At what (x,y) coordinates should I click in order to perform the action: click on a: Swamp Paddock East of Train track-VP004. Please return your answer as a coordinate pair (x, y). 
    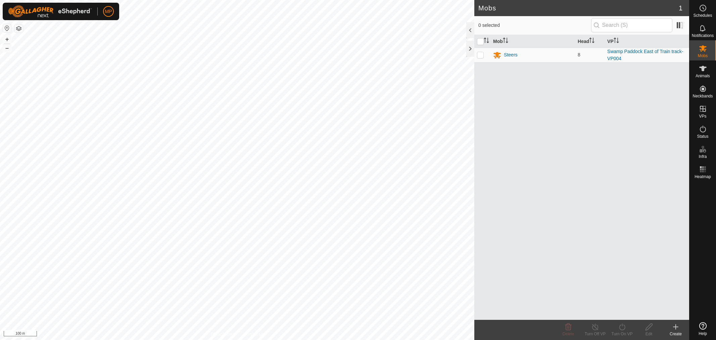
    Looking at the image, I should click on (645, 55).